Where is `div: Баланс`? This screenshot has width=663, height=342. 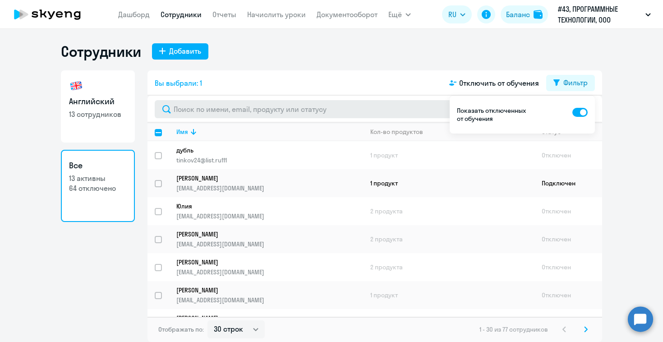 div: Баланс is located at coordinates (517, 14).